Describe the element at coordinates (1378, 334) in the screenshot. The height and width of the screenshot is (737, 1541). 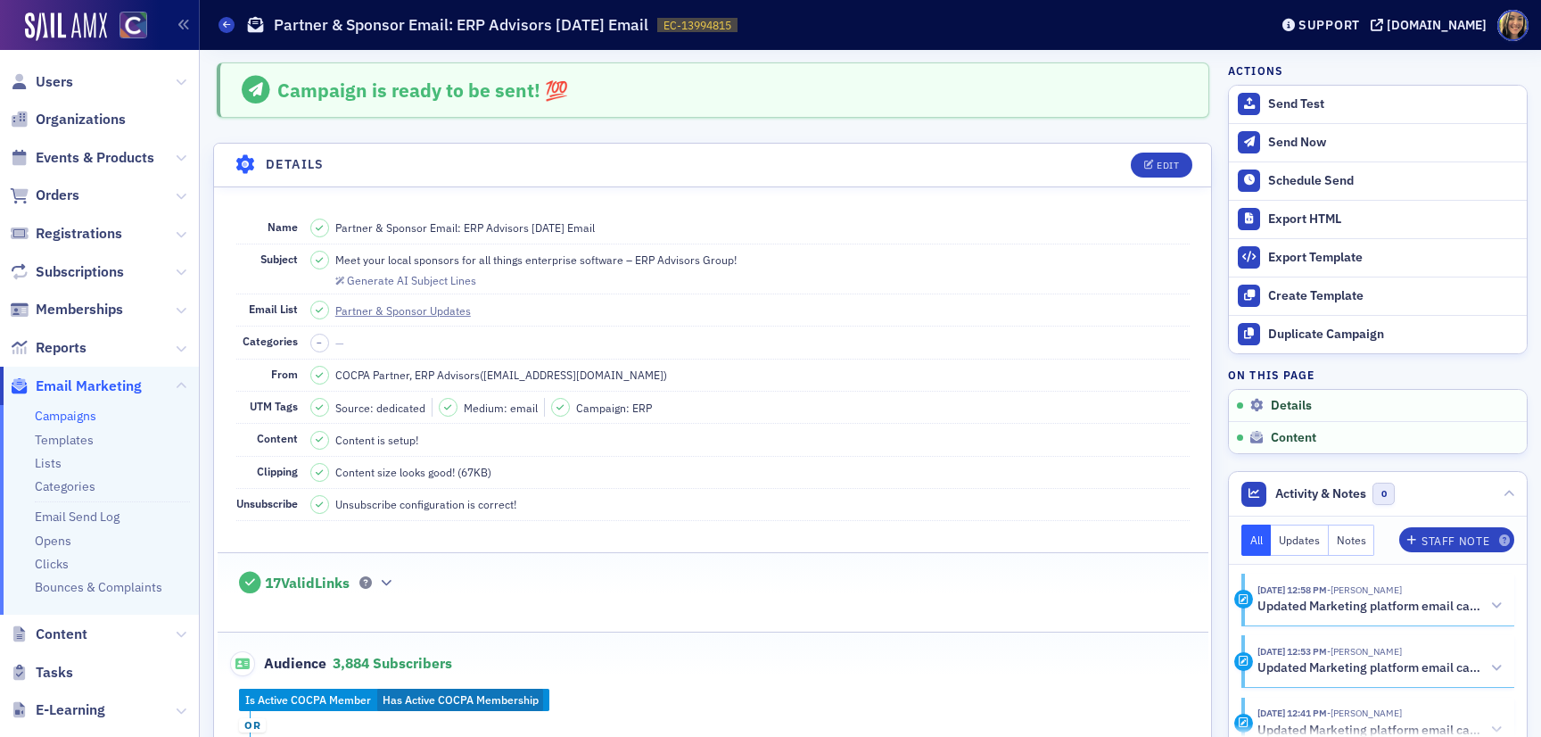
I see `button: Duplicate Campaign` at that location.